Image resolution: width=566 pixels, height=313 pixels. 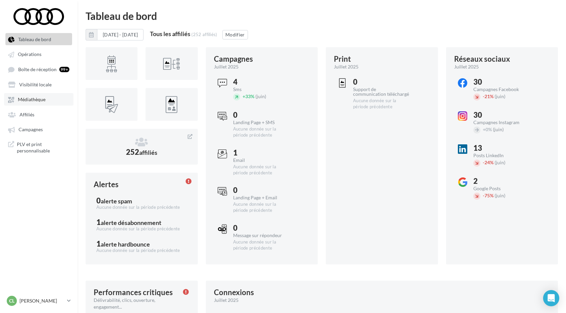 I want to click on div: 99+, so click(x=64, y=69).